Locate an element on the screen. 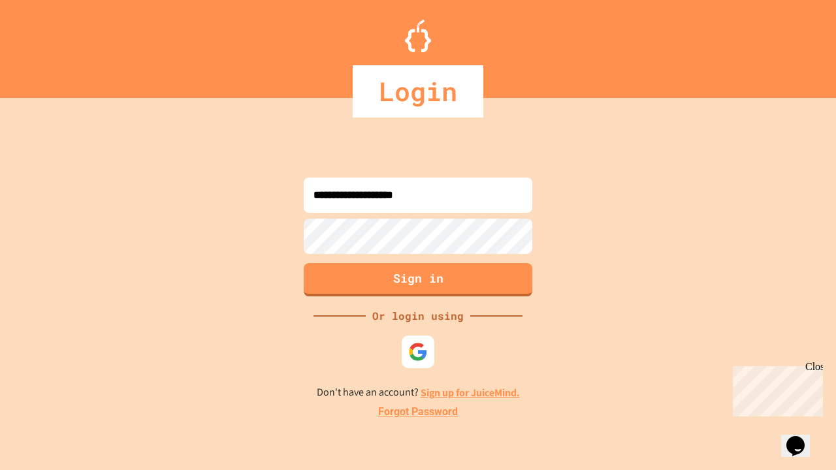 The height and width of the screenshot is (470, 836). button: Sign in is located at coordinates (418, 280).